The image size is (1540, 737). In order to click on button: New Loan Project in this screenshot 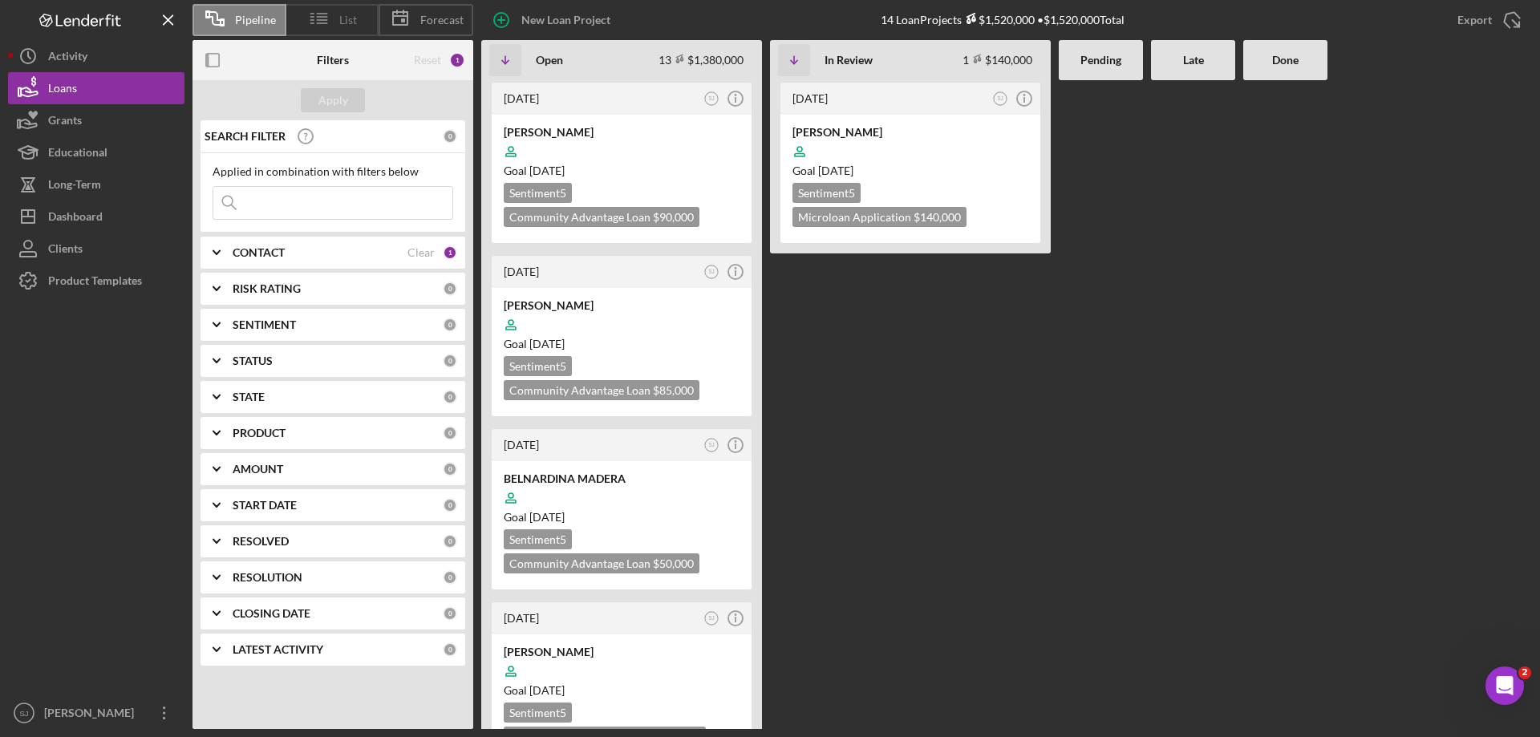, I will do `click(554, 20)`.